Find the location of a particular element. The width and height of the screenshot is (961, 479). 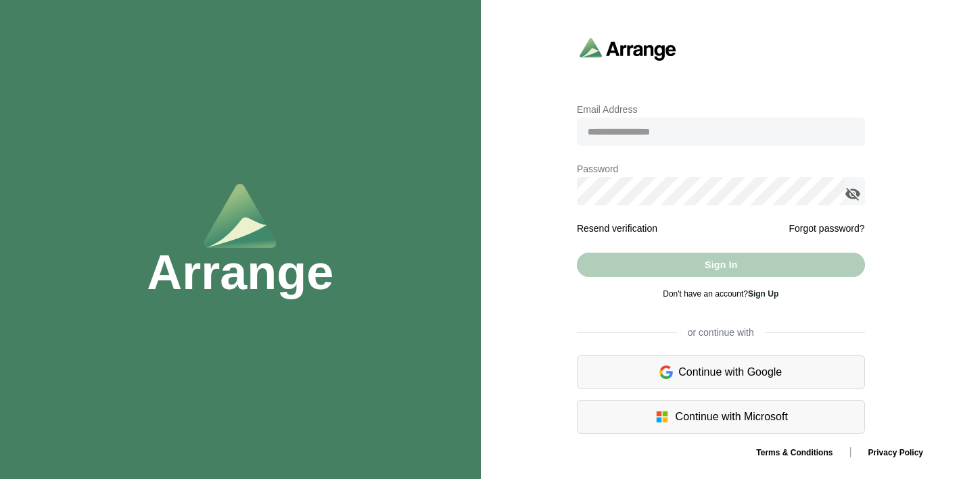

i: appended action is located at coordinates (853, 194).